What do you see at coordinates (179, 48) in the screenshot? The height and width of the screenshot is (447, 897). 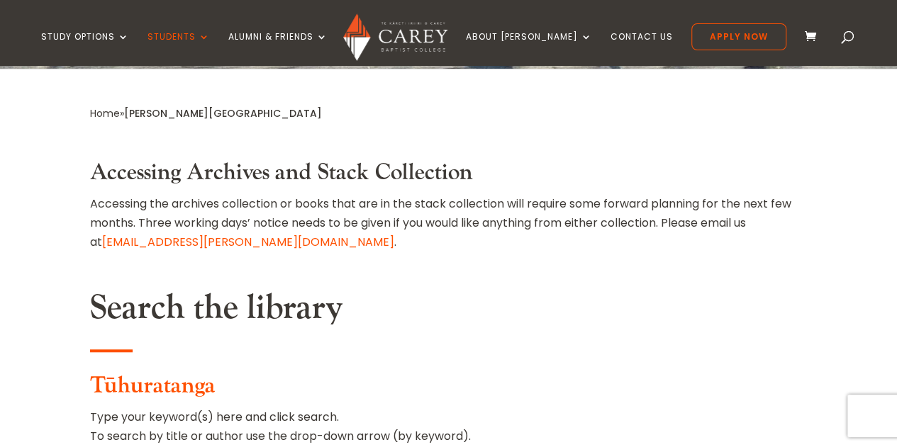 I see `a: Students` at bounding box center [179, 48].